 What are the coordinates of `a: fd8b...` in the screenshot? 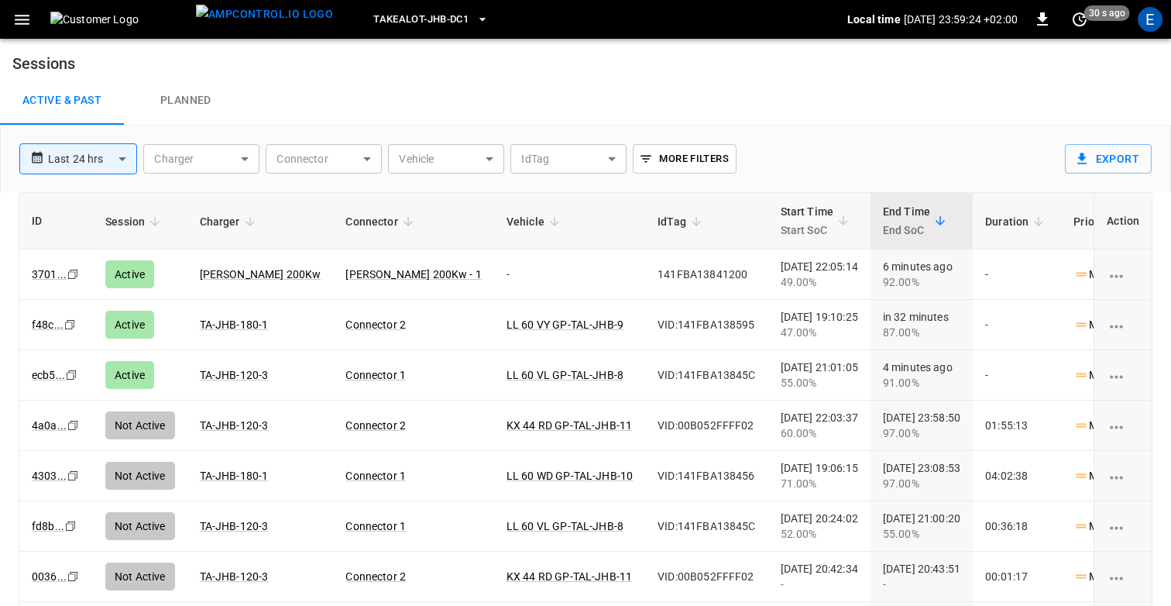 It's located at (48, 526).